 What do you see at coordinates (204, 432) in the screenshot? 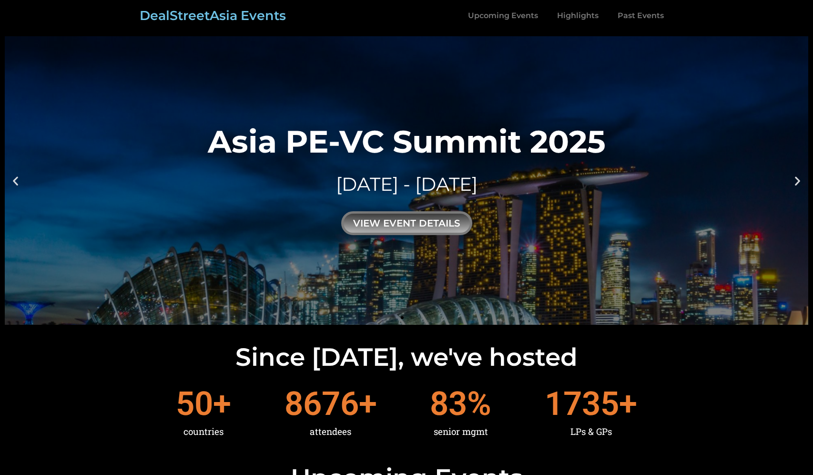
I see `div: countries` at bounding box center [204, 432].